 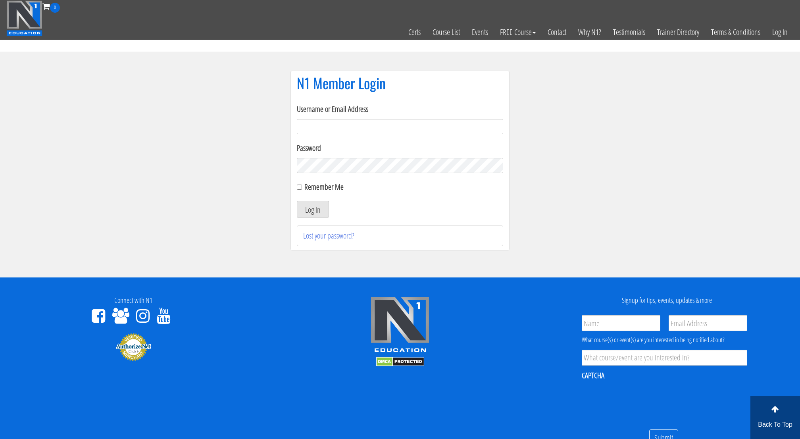 I want to click on a: Lost your password?, so click(x=329, y=235).